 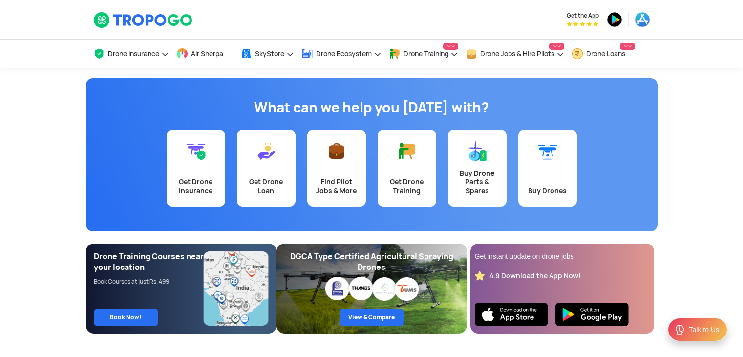 What do you see at coordinates (344, 54) in the screenshot?
I see `span: Drone Ecosystem` at bounding box center [344, 54].